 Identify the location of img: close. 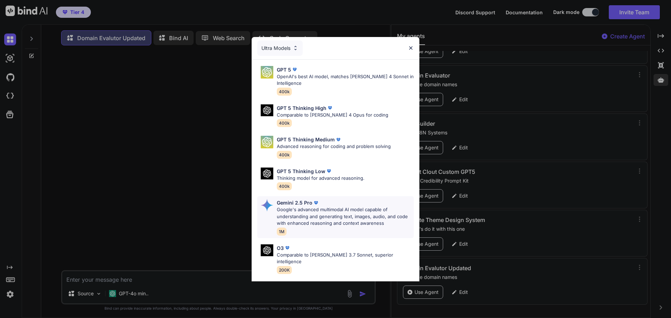
(411, 48).